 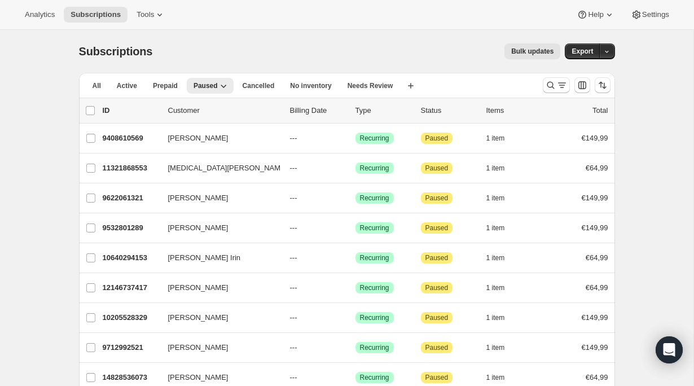 What do you see at coordinates (131, 347) in the screenshot?
I see `p: 9712992521` at bounding box center [131, 347].